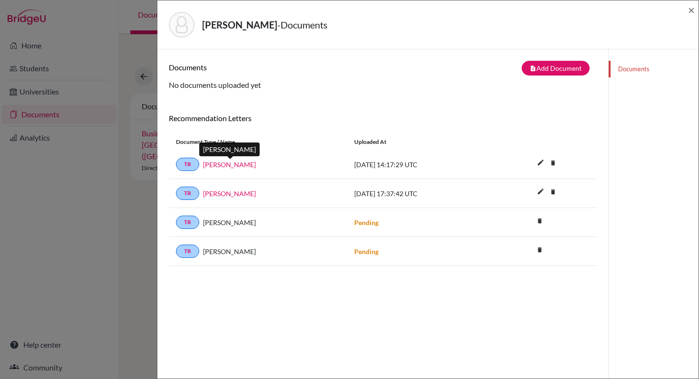  I want to click on i: note_add, so click(533, 68).